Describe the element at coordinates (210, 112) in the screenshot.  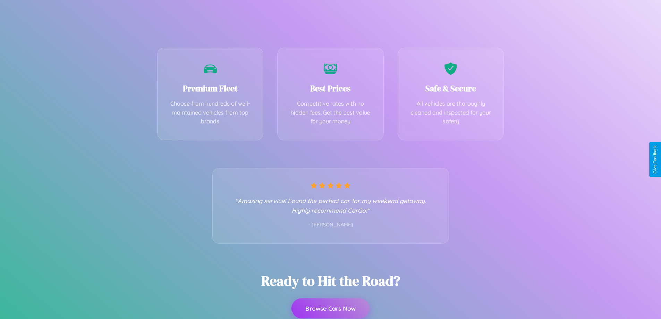
I see `p: Choose from hundreds of well-maintained vehicles from top brands` at that location.